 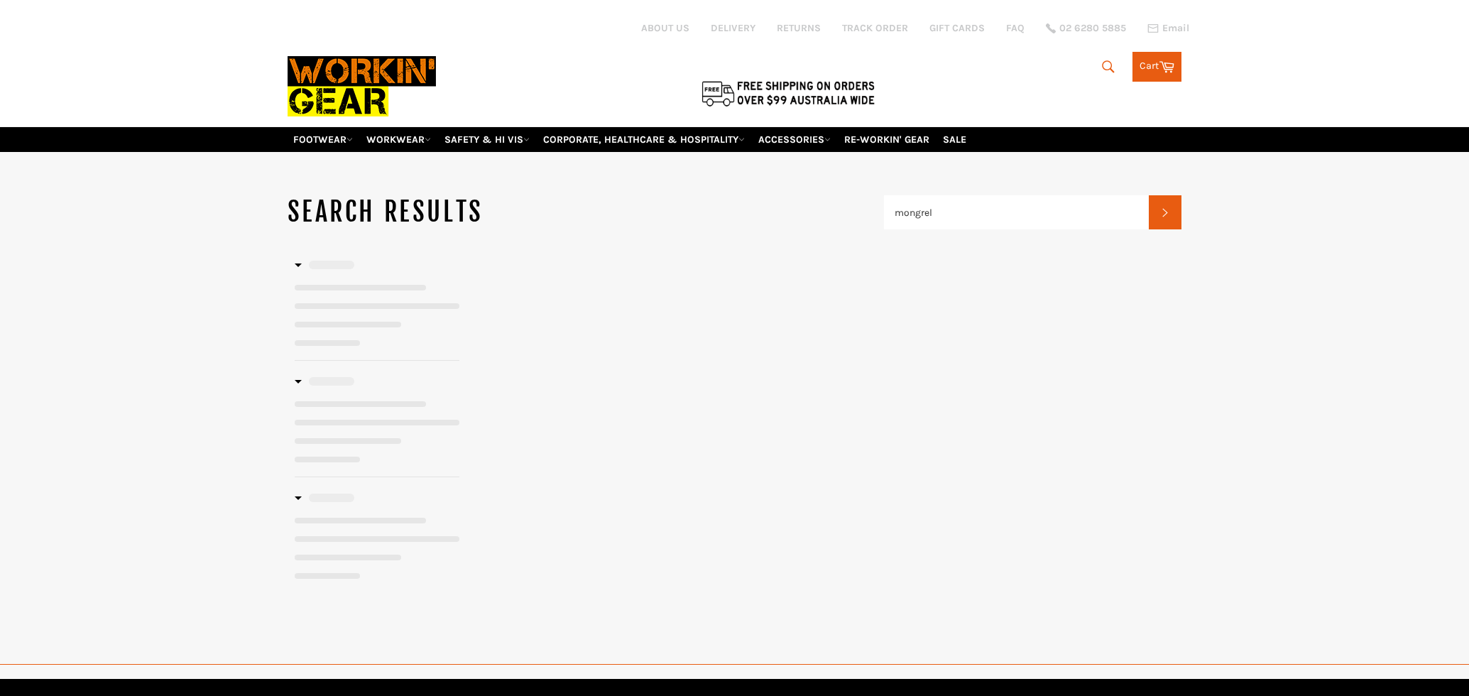 I want to click on a: GIFT CARDS, so click(x=957, y=28).